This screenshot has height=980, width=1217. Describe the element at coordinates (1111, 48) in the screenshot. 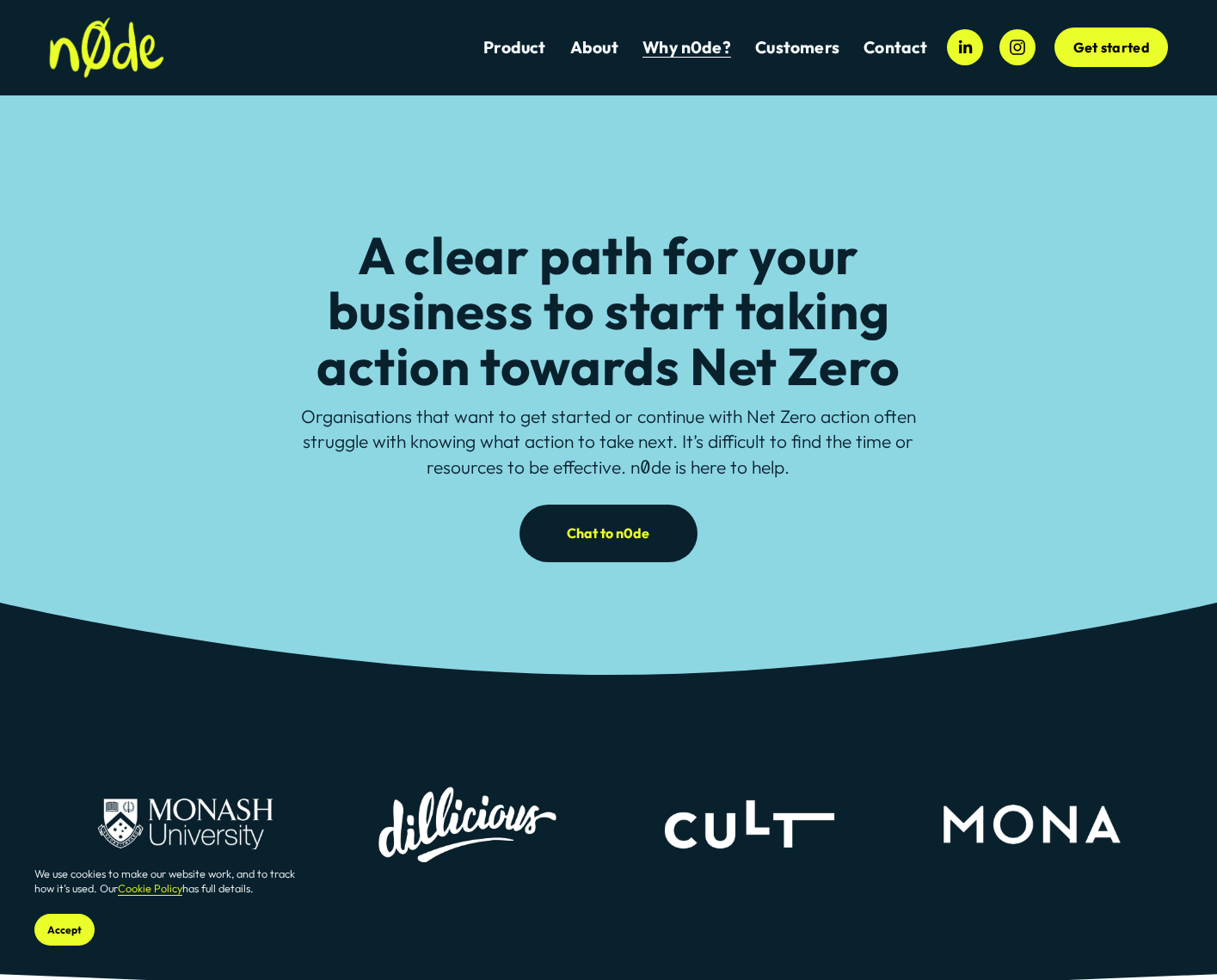

I see `a: Get started` at that location.